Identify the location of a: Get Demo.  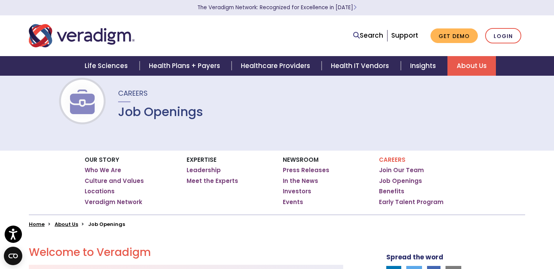
(454, 36).